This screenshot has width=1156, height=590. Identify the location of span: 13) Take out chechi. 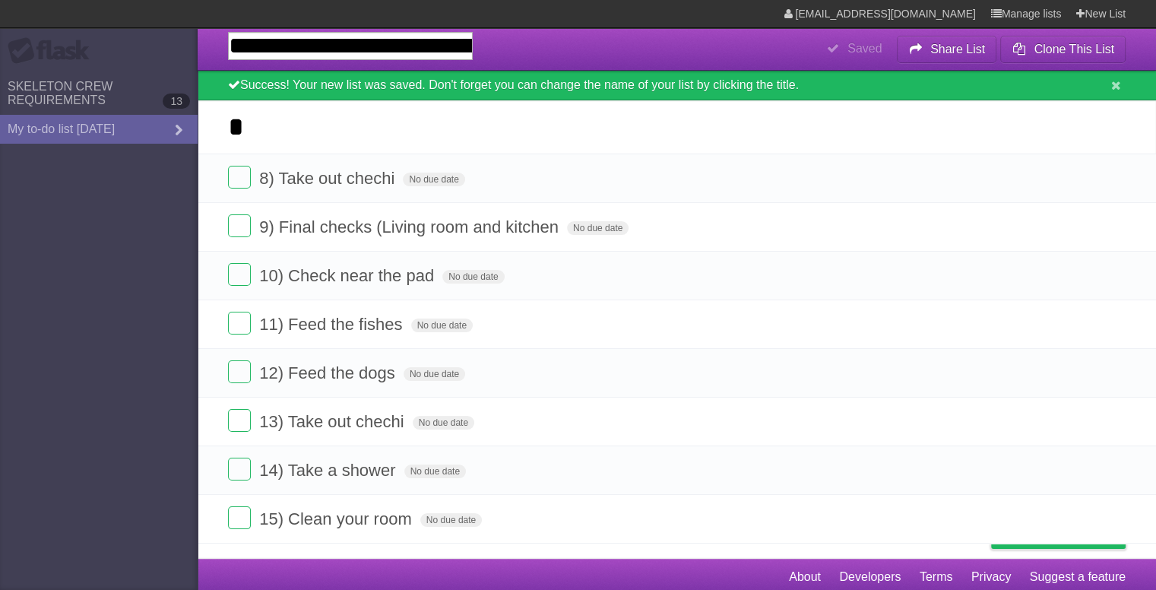
(333, 421).